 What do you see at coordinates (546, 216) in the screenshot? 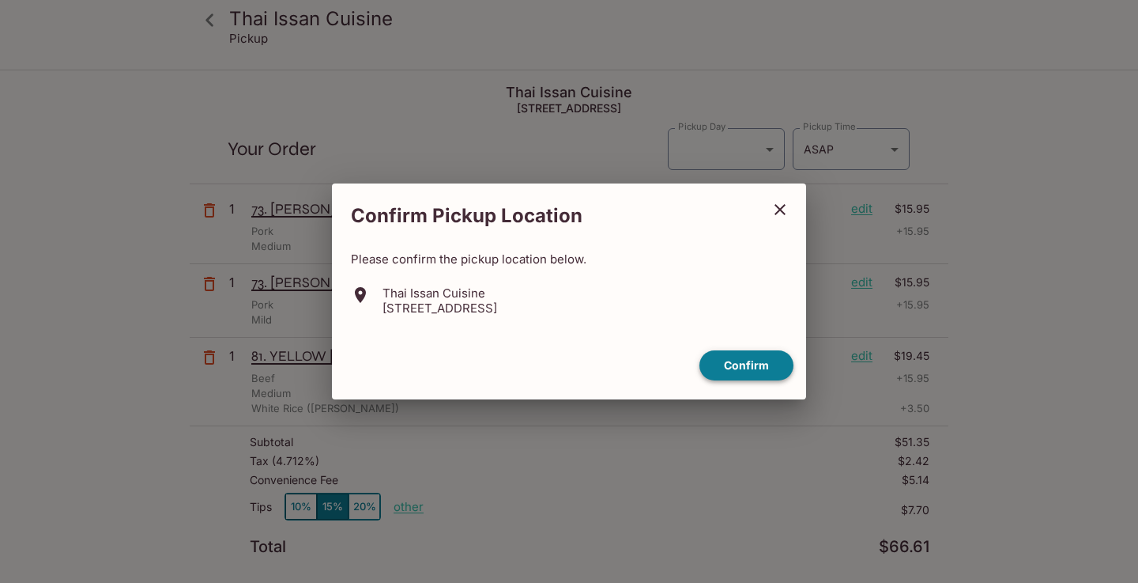
I see `h2: Confirm Pickup Location` at bounding box center [546, 216].